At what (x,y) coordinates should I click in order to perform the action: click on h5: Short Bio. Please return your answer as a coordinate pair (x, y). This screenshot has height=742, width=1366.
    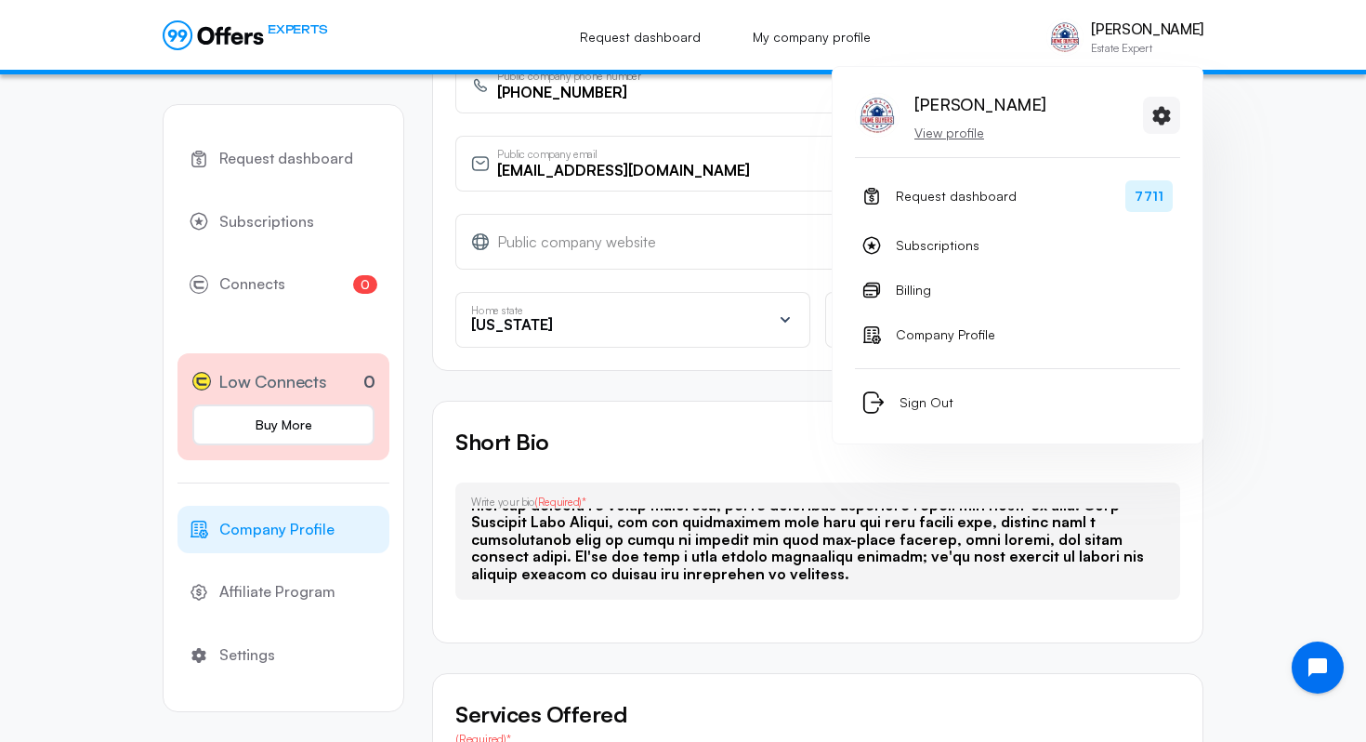
    Looking at the image, I should click on (818, 441).